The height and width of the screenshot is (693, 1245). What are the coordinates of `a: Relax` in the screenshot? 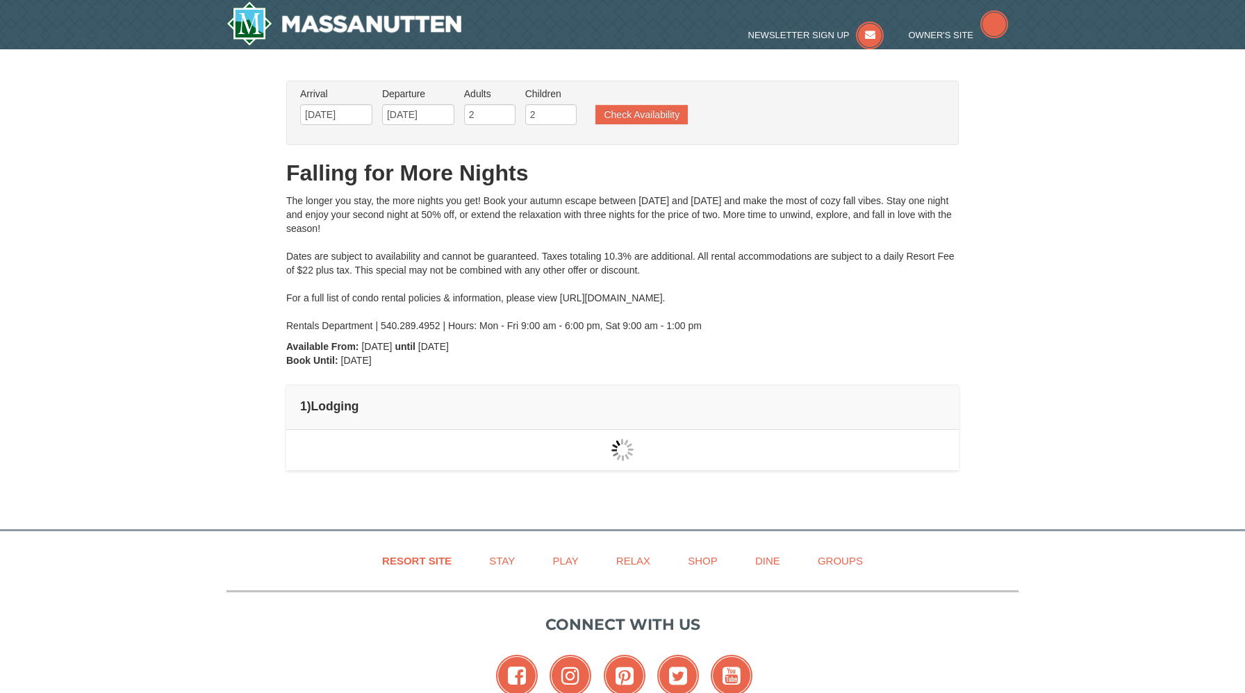 It's located at (633, 561).